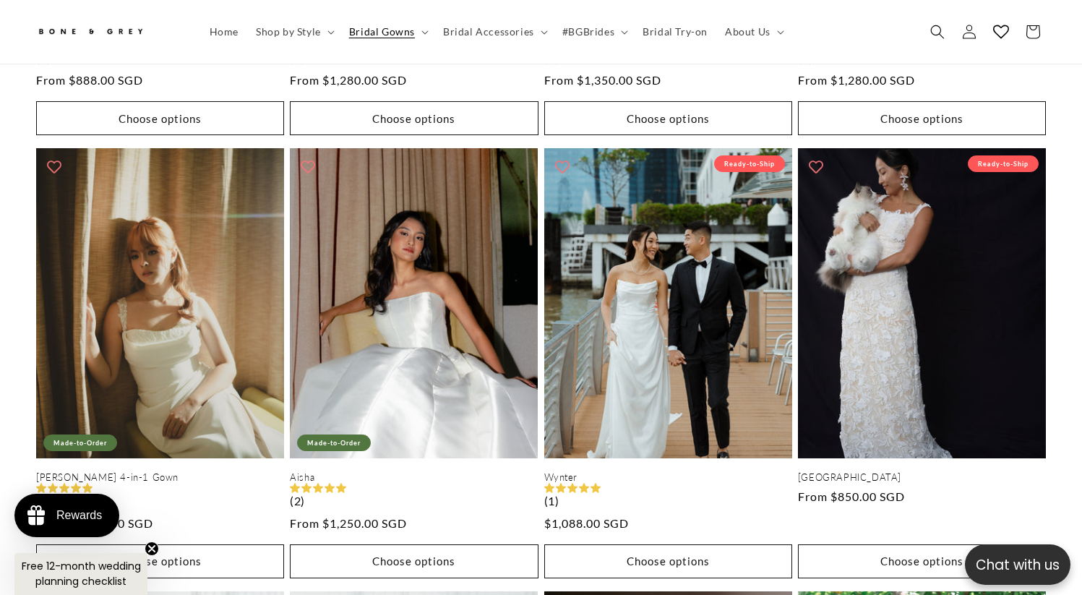 The image size is (1082, 595). Describe the element at coordinates (288, 32) in the screenshot. I see `span: Shop by Style` at that location.